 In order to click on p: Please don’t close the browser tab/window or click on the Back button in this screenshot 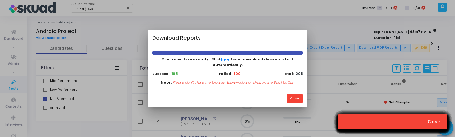, I will do `click(233, 83)`.